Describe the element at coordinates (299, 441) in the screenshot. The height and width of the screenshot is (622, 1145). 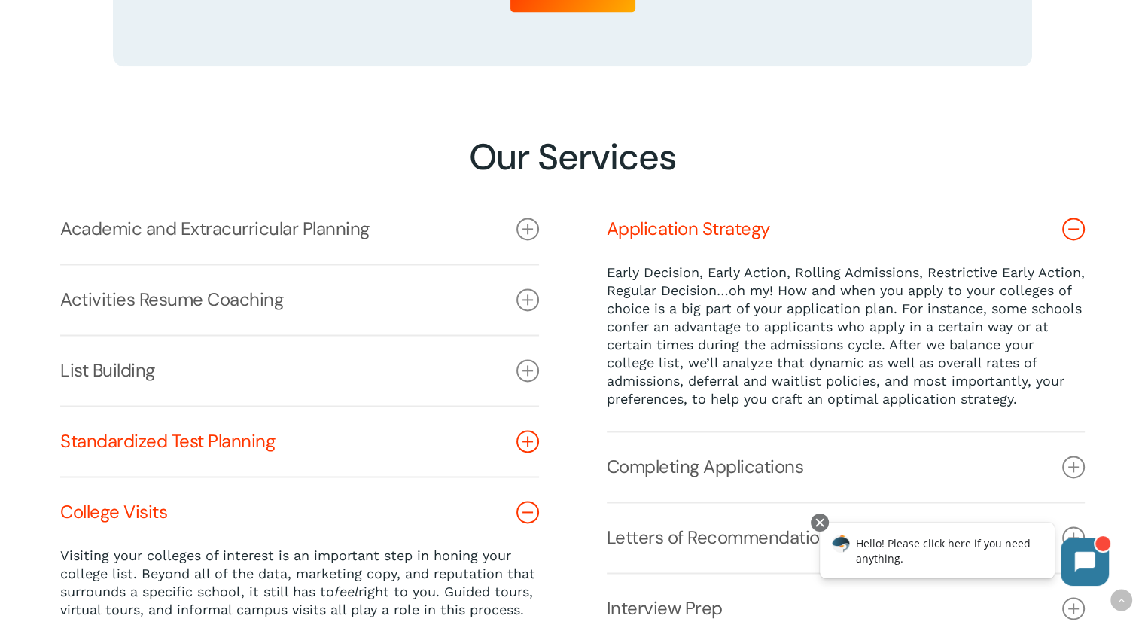
I see `a: Standardized Test Planning` at that location.